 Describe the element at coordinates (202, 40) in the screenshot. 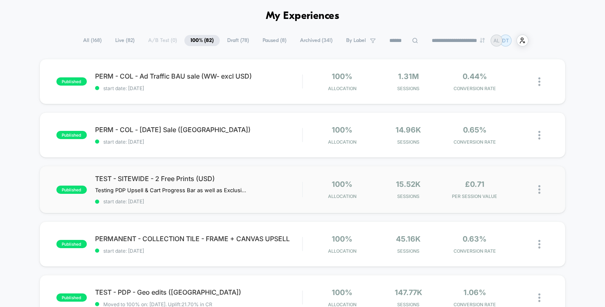

I see `span: 100% ( 82 )` at that location.